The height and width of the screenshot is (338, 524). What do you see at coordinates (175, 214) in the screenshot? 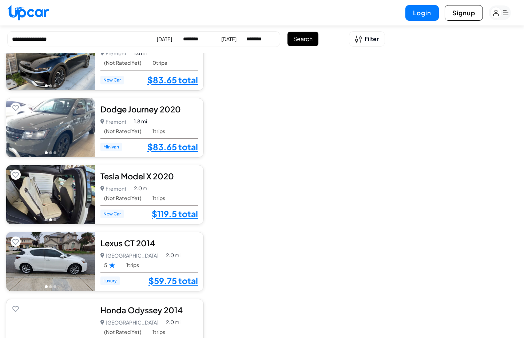
I see `a: $119.5 total` at bounding box center [175, 214].